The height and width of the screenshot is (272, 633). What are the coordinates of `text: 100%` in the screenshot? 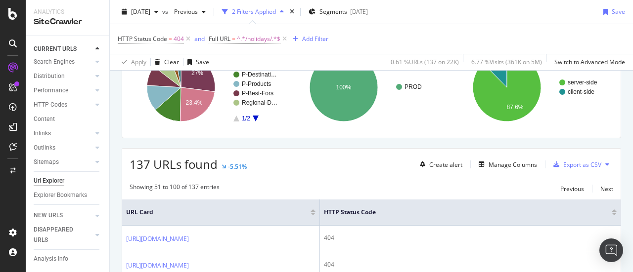 It's located at (343, 87).